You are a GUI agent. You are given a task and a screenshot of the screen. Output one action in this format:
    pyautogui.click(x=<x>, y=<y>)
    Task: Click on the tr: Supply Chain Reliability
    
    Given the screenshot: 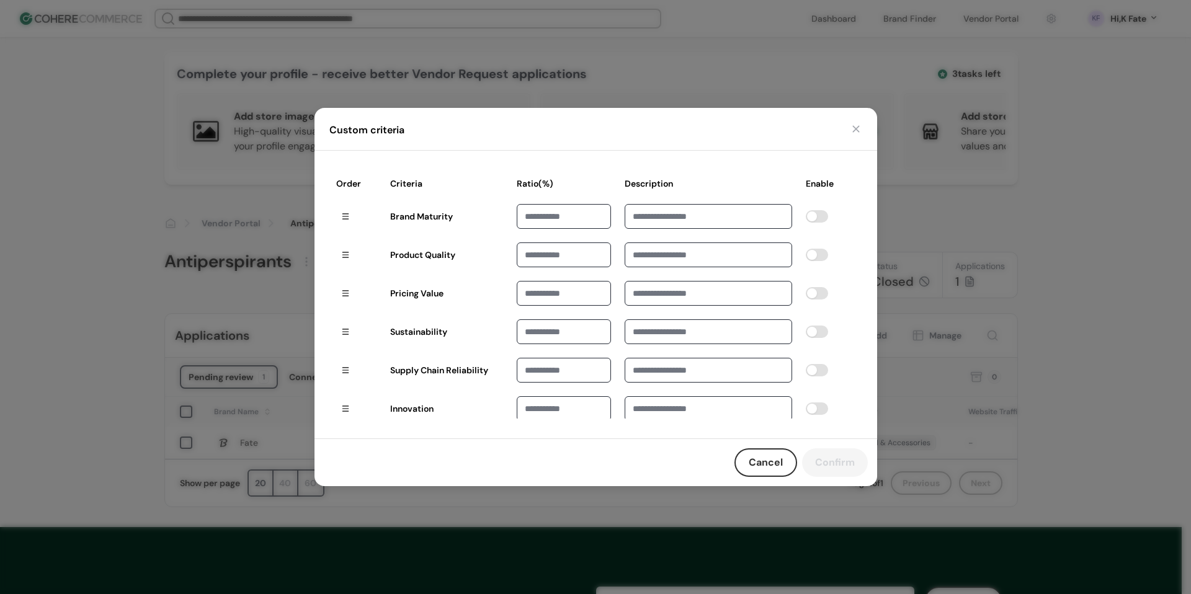 What is the action you would take?
    pyautogui.click(x=595, y=370)
    